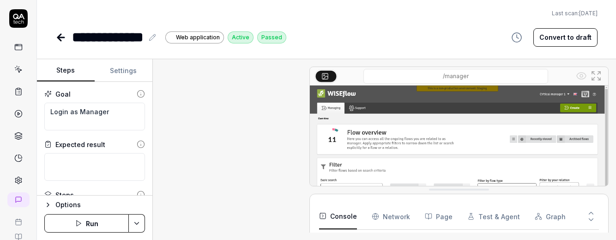 Image resolution: width=616 pixels, height=240 pixels. Describe the element at coordinates (80, 144) in the screenshot. I see `div: Expected result` at that location.